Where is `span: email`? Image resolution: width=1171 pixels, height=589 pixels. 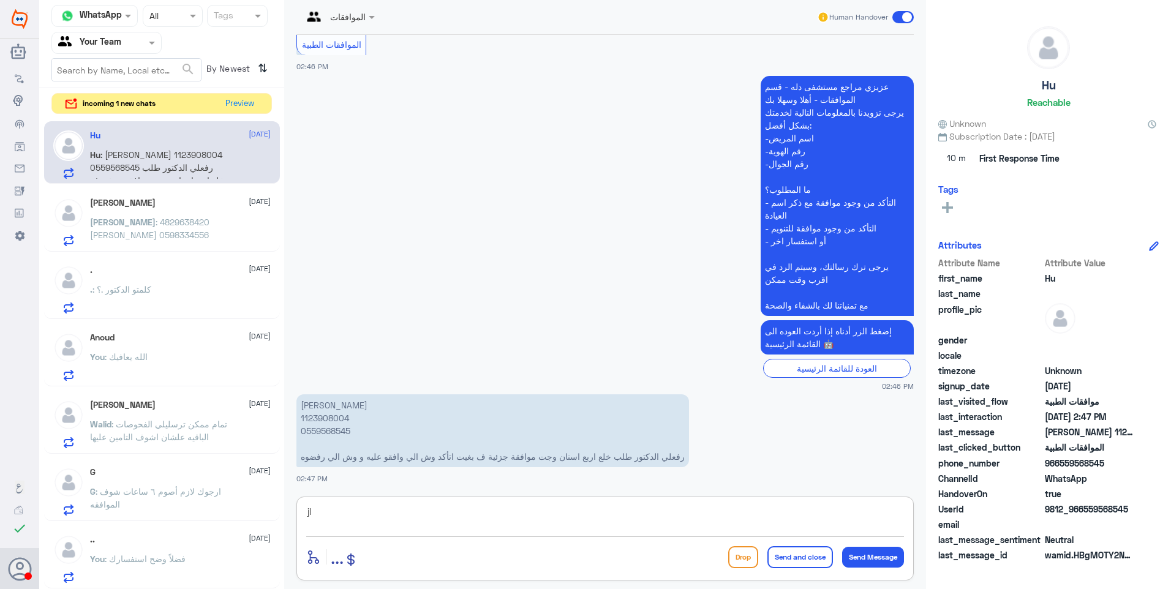
span: email is located at coordinates (990, 524).